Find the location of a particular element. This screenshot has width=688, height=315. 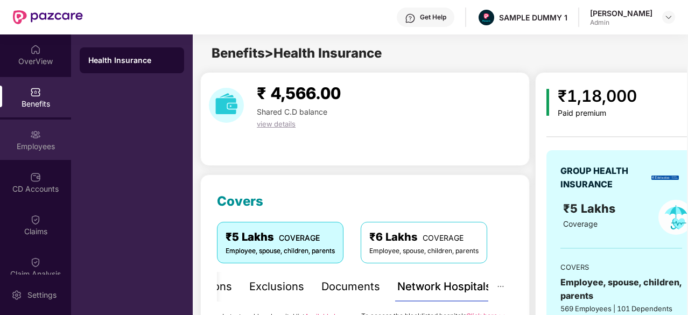

span: Shared C.D balance is located at coordinates (292, 111).